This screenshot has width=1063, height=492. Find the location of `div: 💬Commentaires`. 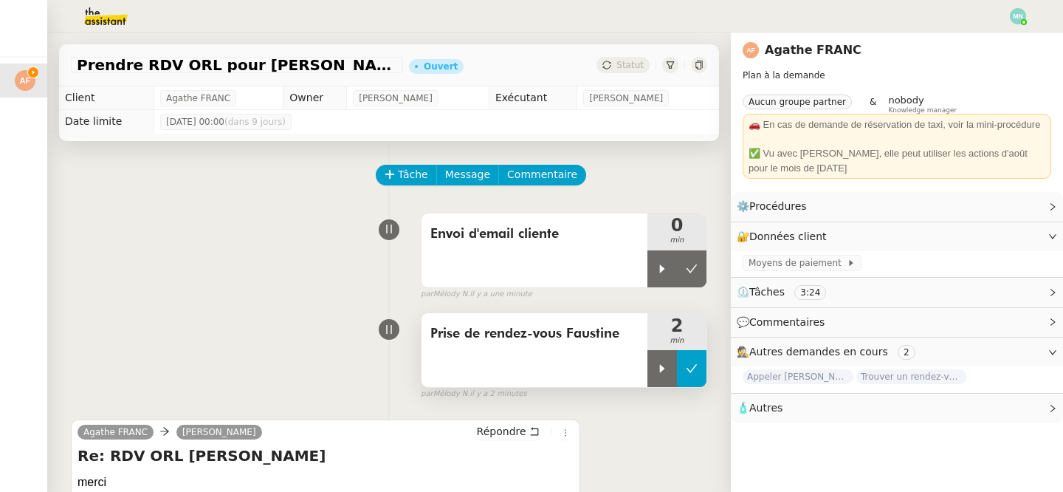

div: 💬Commentaires is located at coordinates (897, 322).